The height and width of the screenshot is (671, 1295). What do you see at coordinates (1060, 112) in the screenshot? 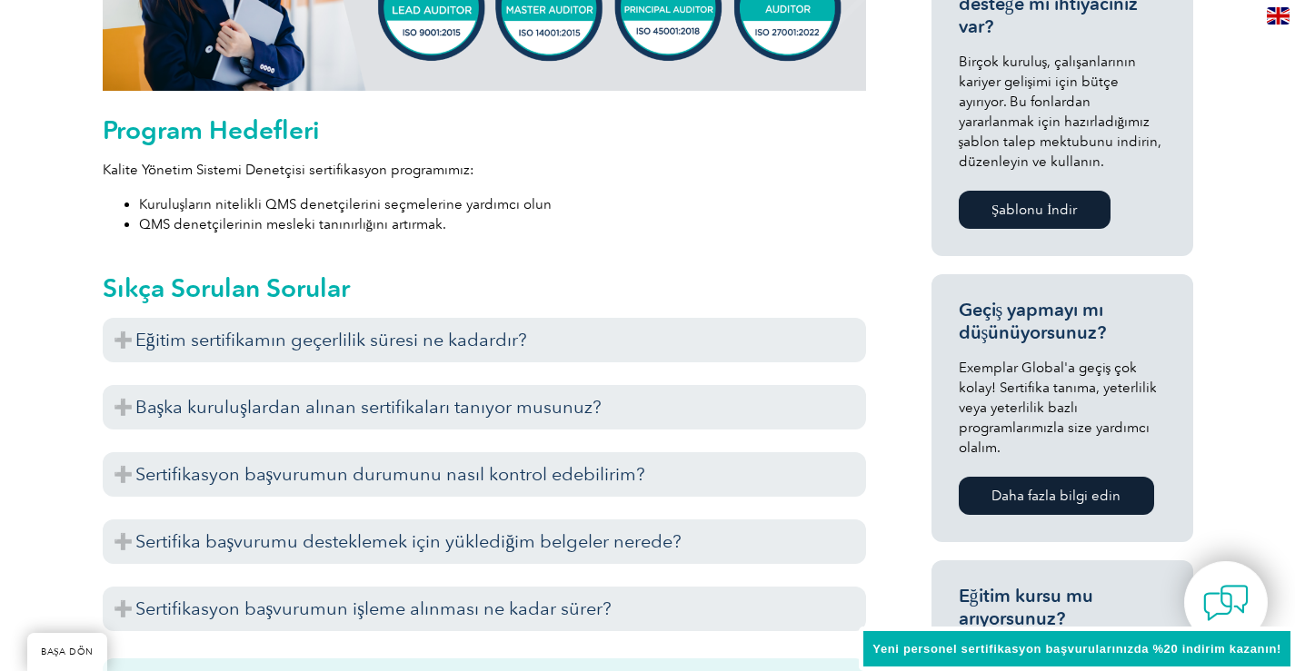
I see `font: Birçok kuruluş, çalışanlarının kariyer gelişimi için bütçe ayırıyor. Bu fonlardan yararlanmak içi...` at bounding box center [1060, 112].